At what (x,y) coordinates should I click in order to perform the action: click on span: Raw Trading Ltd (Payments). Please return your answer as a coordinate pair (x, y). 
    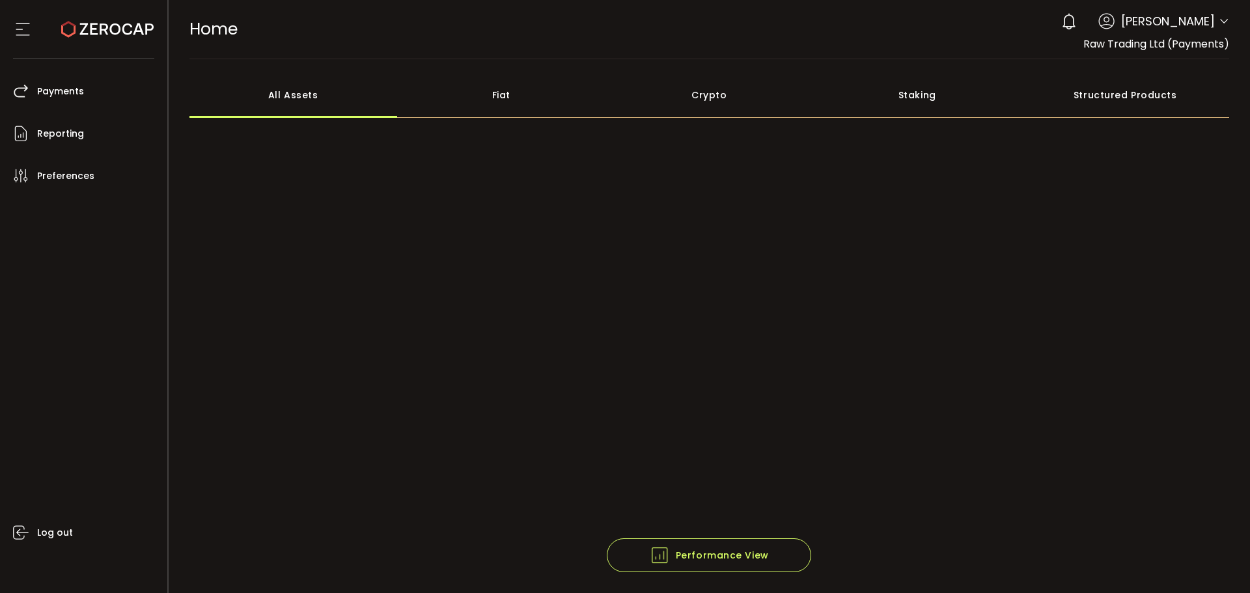
    Looking at the image, I should click on (1156, 44).